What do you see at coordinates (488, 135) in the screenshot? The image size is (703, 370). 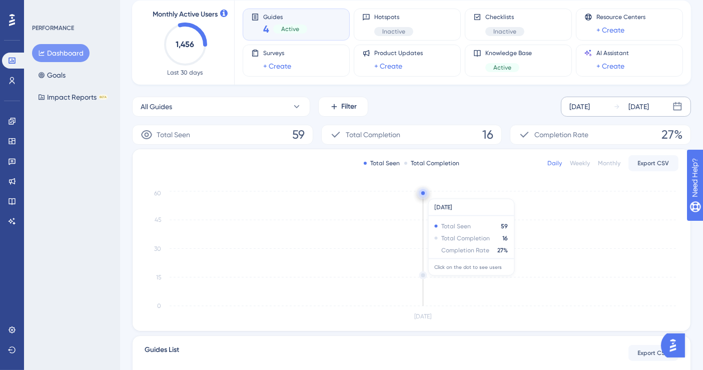 I see `span: 16` at bounding box center [488, 135].